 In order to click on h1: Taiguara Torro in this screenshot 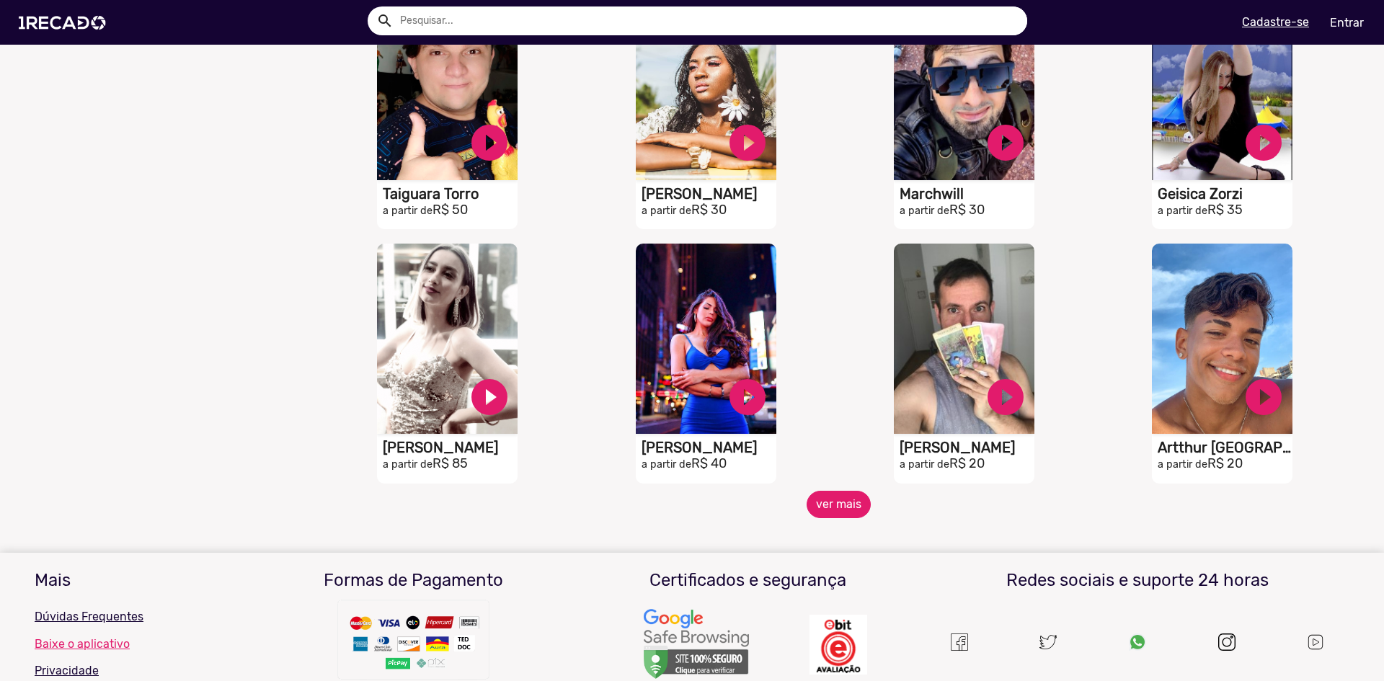, I will do `click(450, 194)`.